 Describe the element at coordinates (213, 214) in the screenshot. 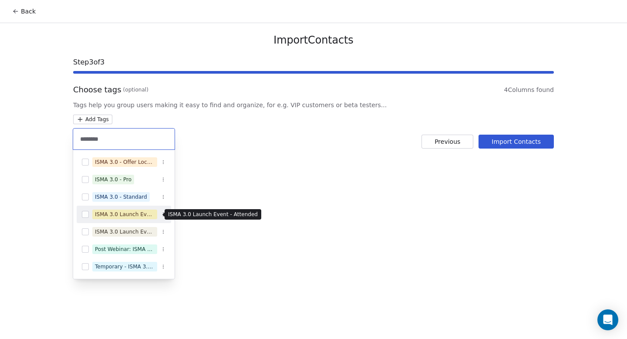

I see `p: ISMA 3.0 Launch Event - Attended` at that location.